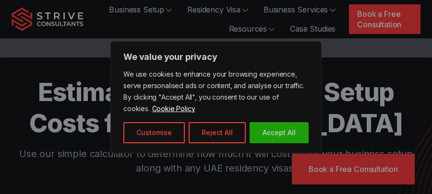  Describe the element at coordinates (279, 133) in the screenshot. I see `button: Accept All` at that location.